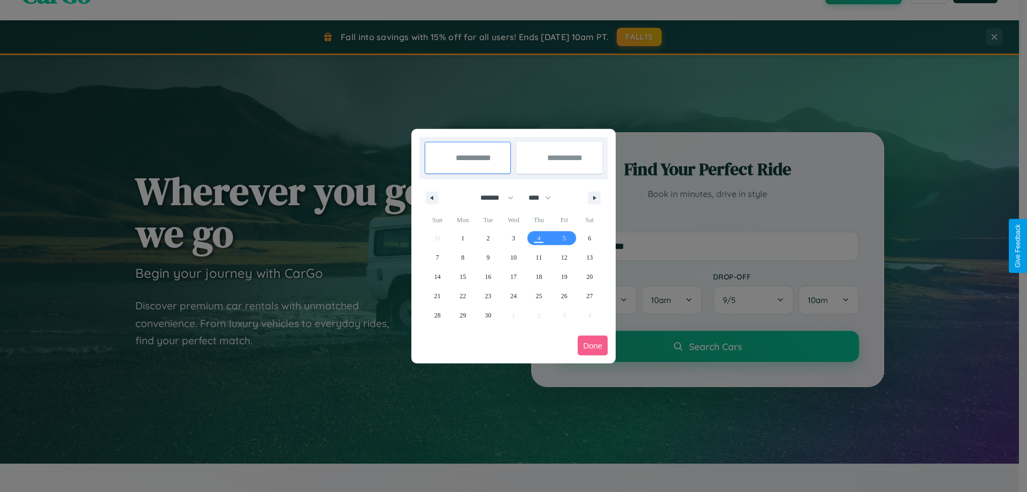 This screenshot has height=492, width=1027. What do you see at coordinates (1018, 245) in the screenshot?
I see `div: Give Feedback` at bounding box center [1018, 245].